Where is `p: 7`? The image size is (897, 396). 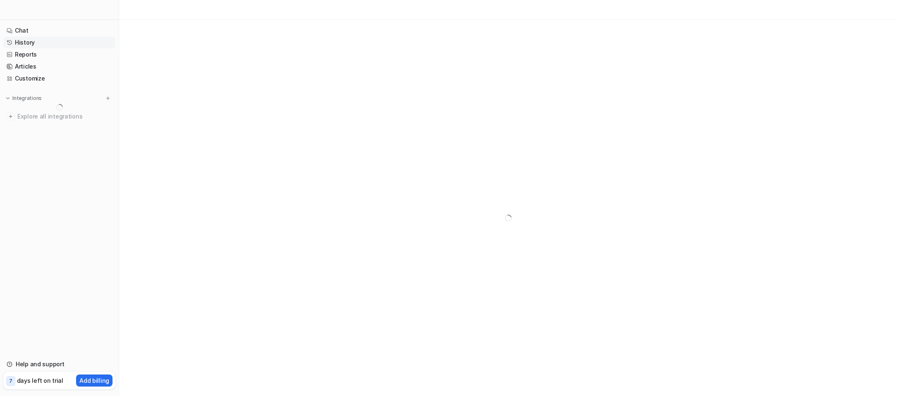 p: 7 is located at coordinates (11, 382).